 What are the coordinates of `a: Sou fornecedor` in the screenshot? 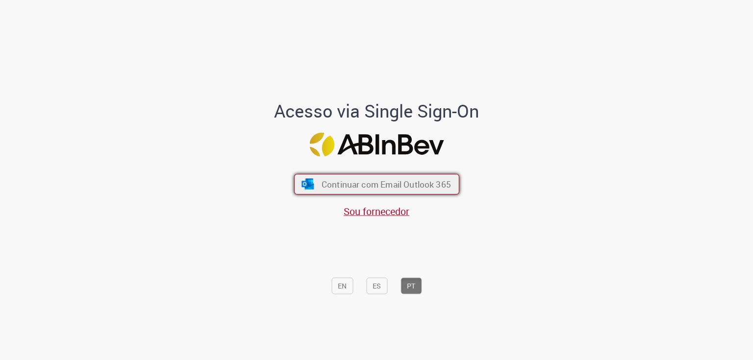 It's located at (376, 211).